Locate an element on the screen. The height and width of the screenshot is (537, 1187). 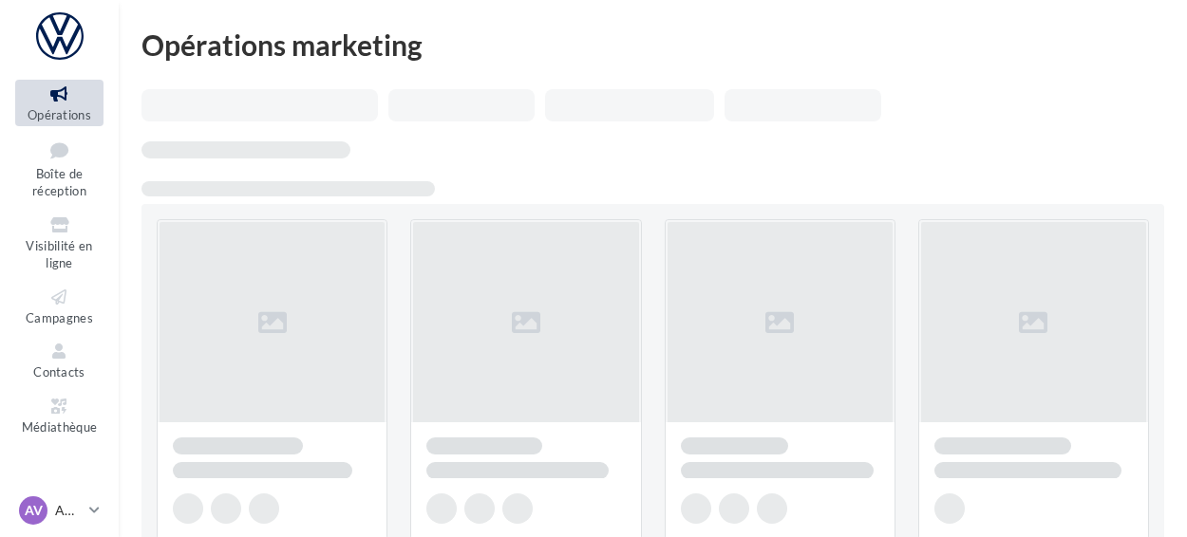
p: AUTO - Volkswagen is located at coordinates (68, 511).